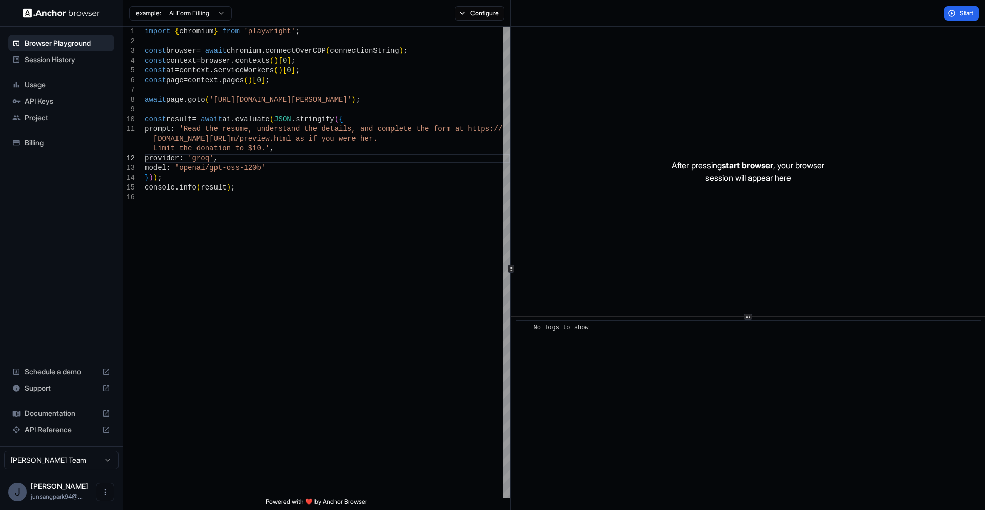  What do you see at coordinates (158, 31) in the screenshot?
I see `span: import` at bounding box center [158, 31].